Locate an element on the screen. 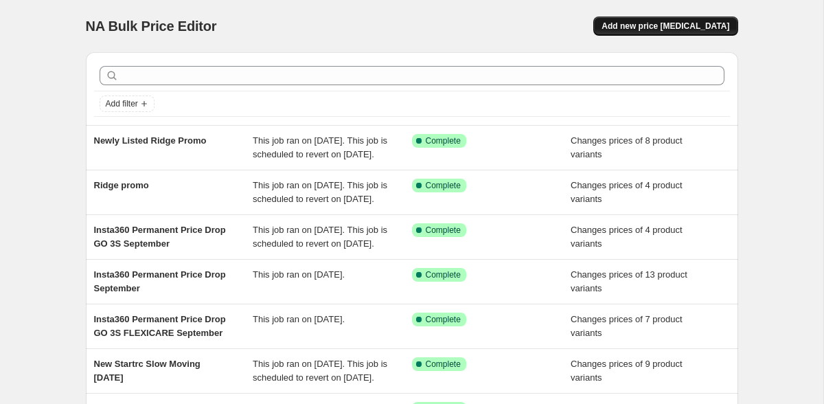  button: Add filter is located at coordinates (127, 104).